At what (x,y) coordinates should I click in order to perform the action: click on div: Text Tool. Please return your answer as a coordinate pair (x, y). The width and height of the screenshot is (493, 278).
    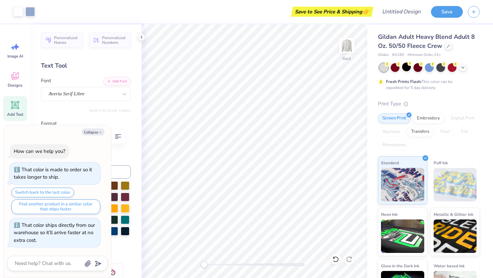
    Looking at the image, I should click on (86, 66).